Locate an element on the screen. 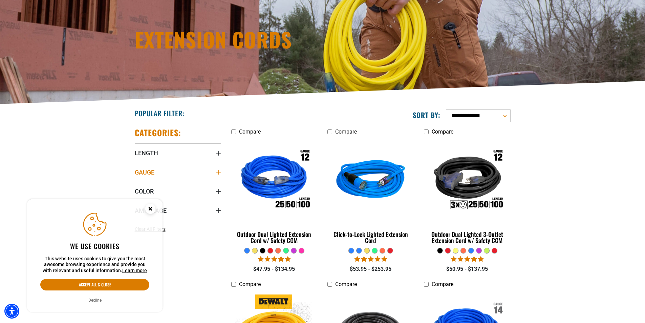 This screenshot has height=323, width=645. h2: Categories: is located at coordinates (158, 132).